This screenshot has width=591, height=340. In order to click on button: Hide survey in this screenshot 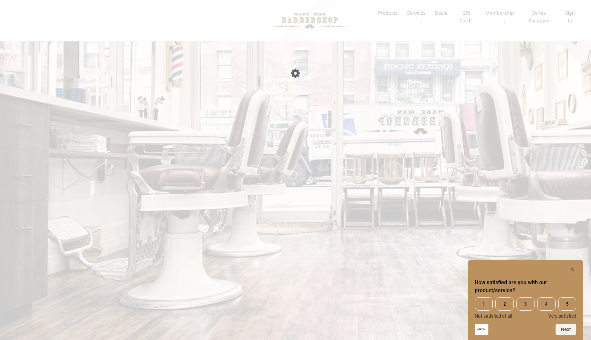, I will do `click(573, 270)`.